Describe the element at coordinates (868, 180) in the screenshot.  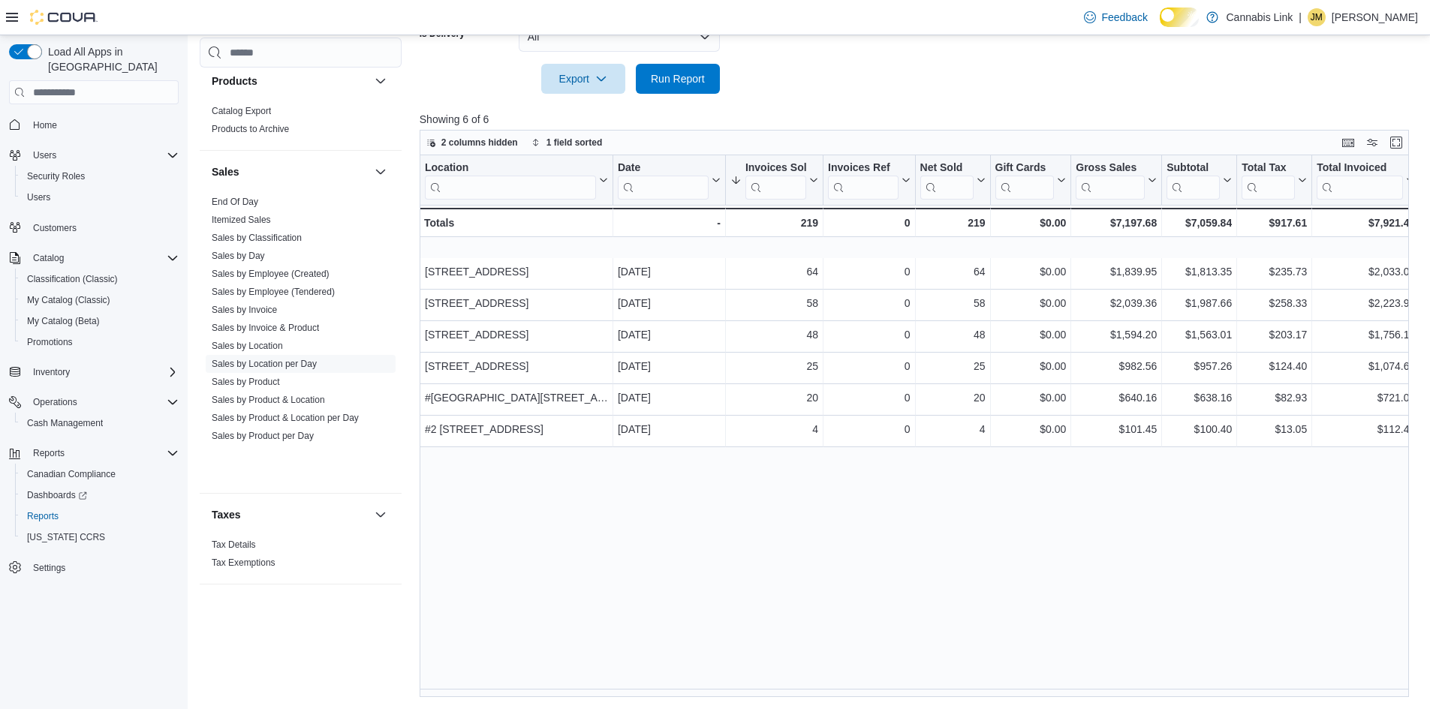
I see `button: Invoices Ref` at that location.